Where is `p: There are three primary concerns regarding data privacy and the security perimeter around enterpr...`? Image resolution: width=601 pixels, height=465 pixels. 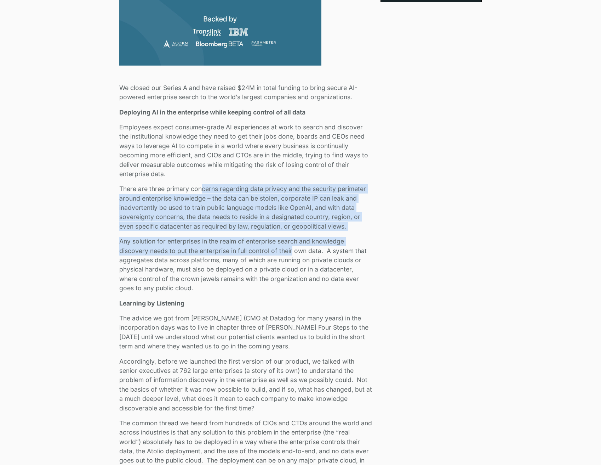
p: There are three primary concerns regarding data privacy and the security perimeter around enterpr... is located at coordinates (246, 208).